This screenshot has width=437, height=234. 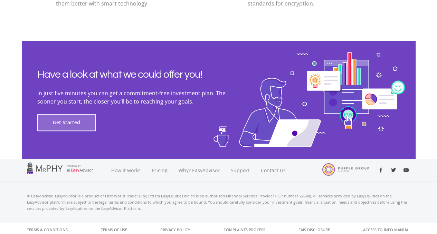 What do you see at coordinates (273, 170) in the screenshot?
I see `a: Contact Us` at bounding box center [273, 170].